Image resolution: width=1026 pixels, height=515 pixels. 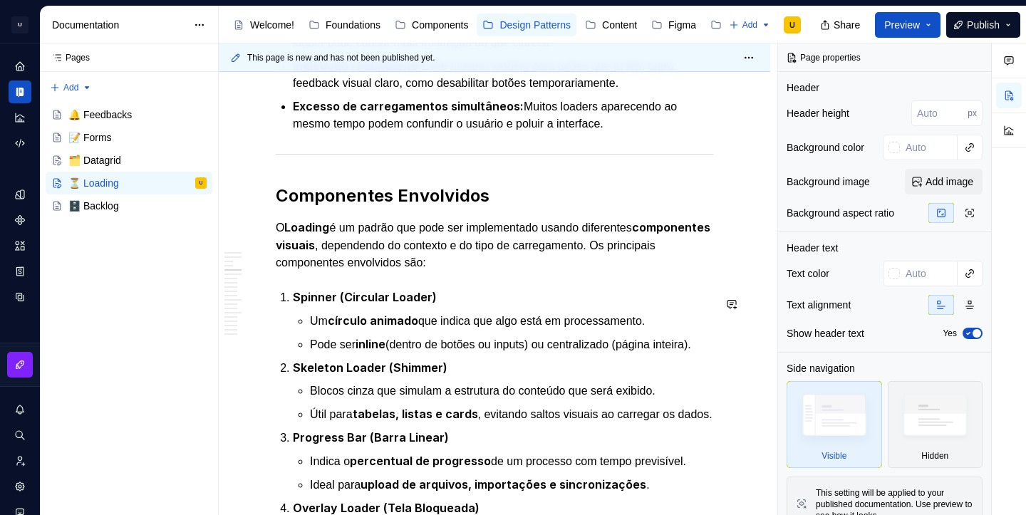 I want to click on p: Pode ser (dentro de botões ou inputs) ou centralizado (página inteira)., so click(x=512, y=344).